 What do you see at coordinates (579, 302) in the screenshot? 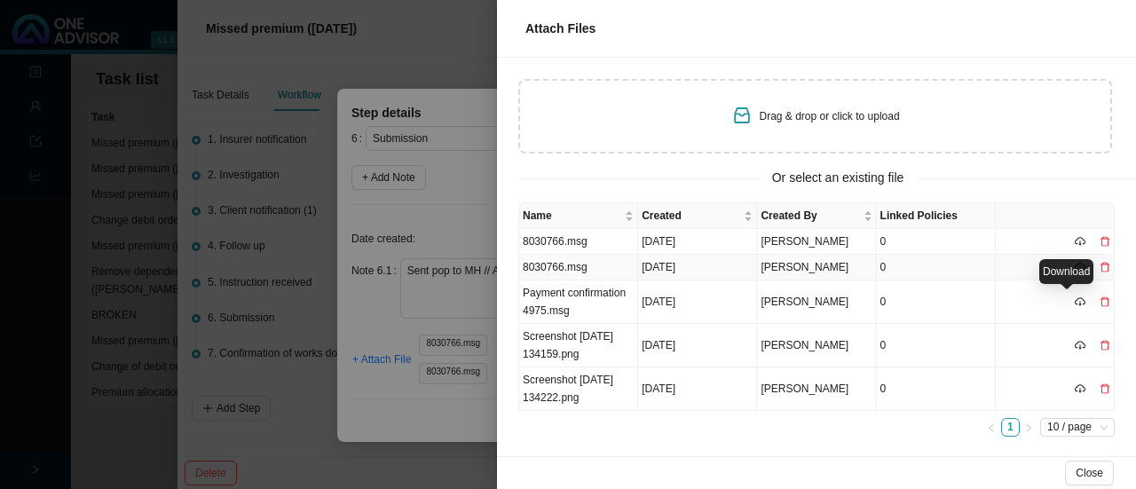
I see `td: Payment confirmation 4975.msg` at bounding box center [579, 302].